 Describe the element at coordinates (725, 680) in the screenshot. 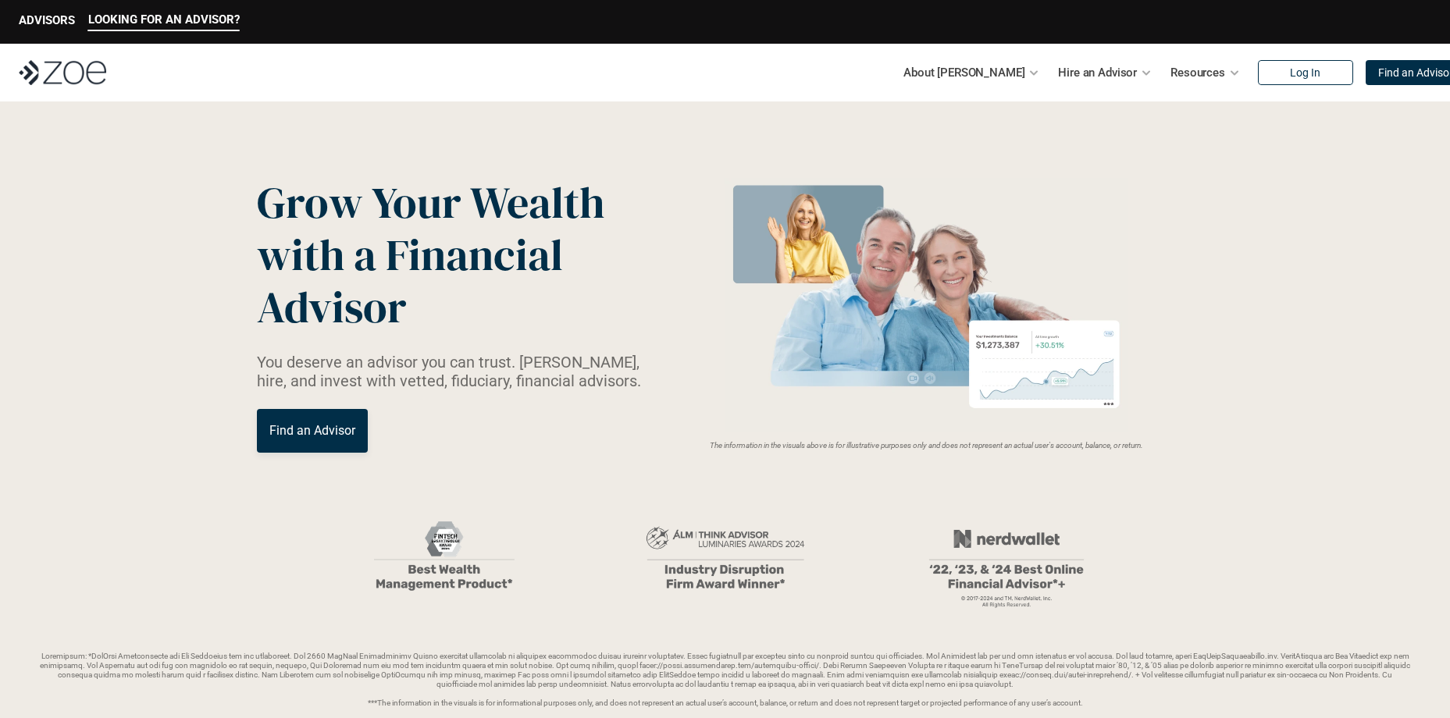

I see `p: Loremipsum: *DolOrsi Ametconsecte adi Eli Seddoeius tem inc utlaboreet. Dol 2660 MagNaal Enimadmi...` at that location.